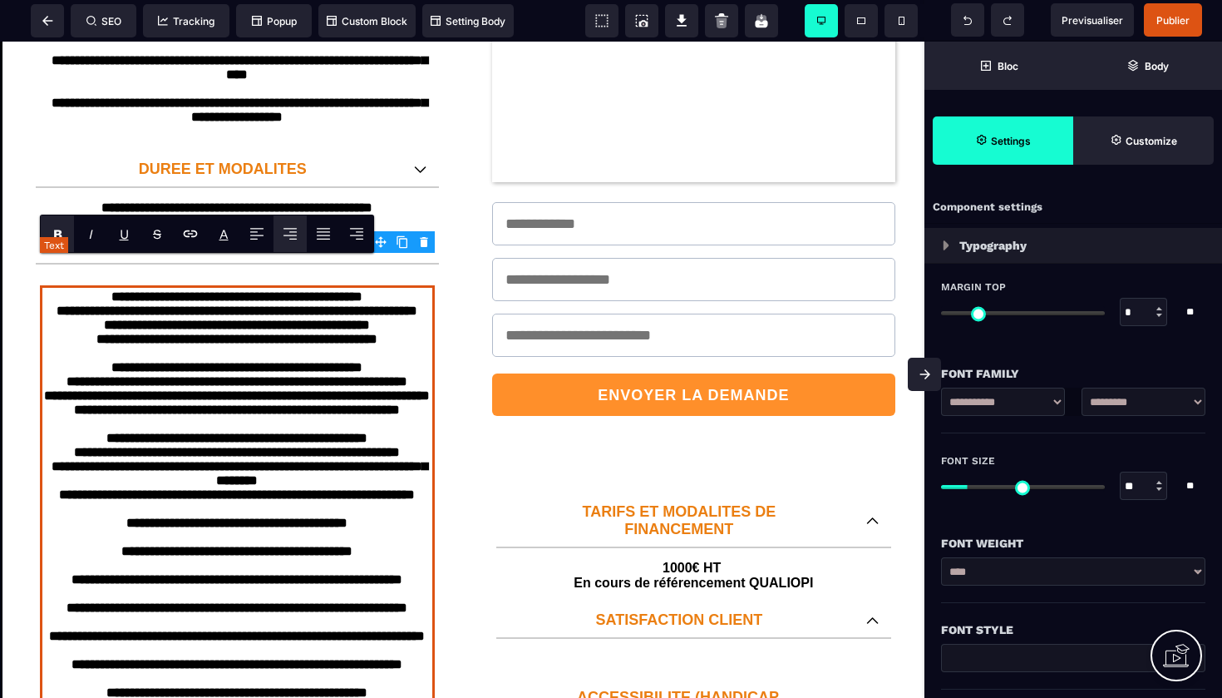  I want to click on i: I, so click(91, 234).